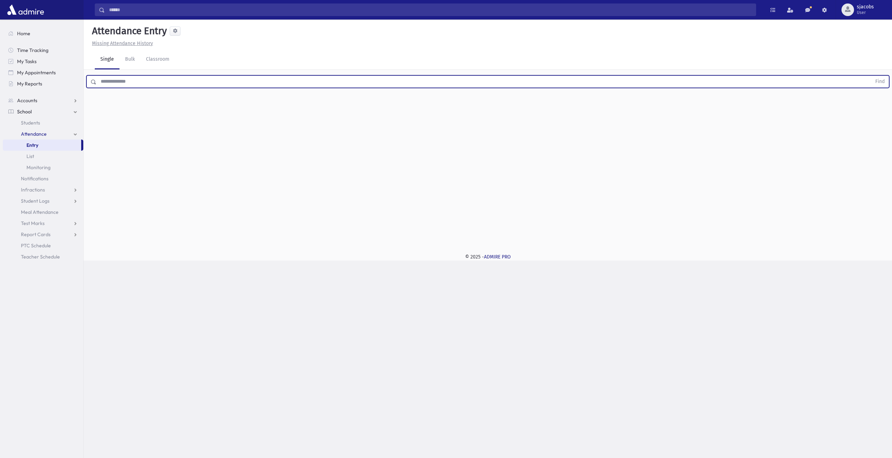 Image resolution: width=892 pixels, height=458 pixels. Describe the element at coordinates (43, 257) in the screenshot. I see `a: Teacher Schedule` at that location.